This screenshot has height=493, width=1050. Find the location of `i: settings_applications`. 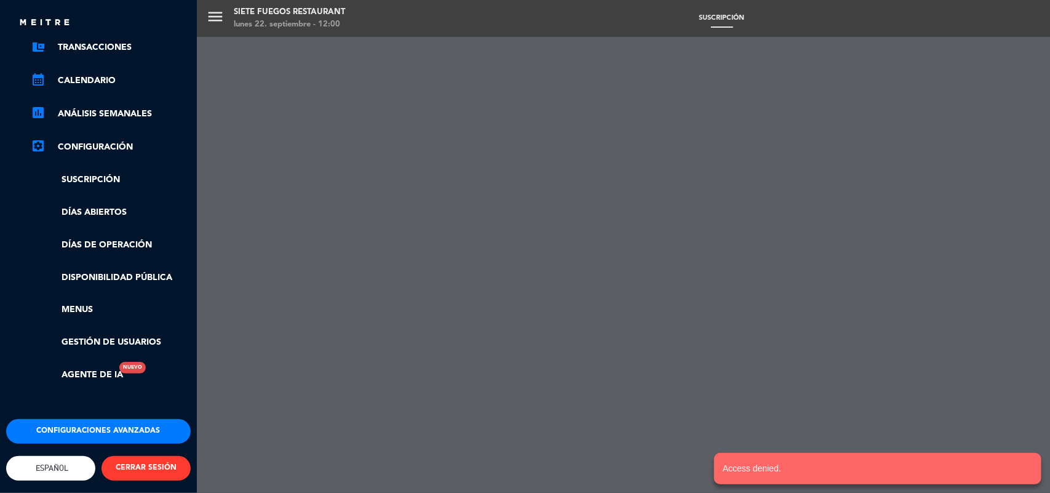

i: settings_applications is located at coordinates (38, 146).